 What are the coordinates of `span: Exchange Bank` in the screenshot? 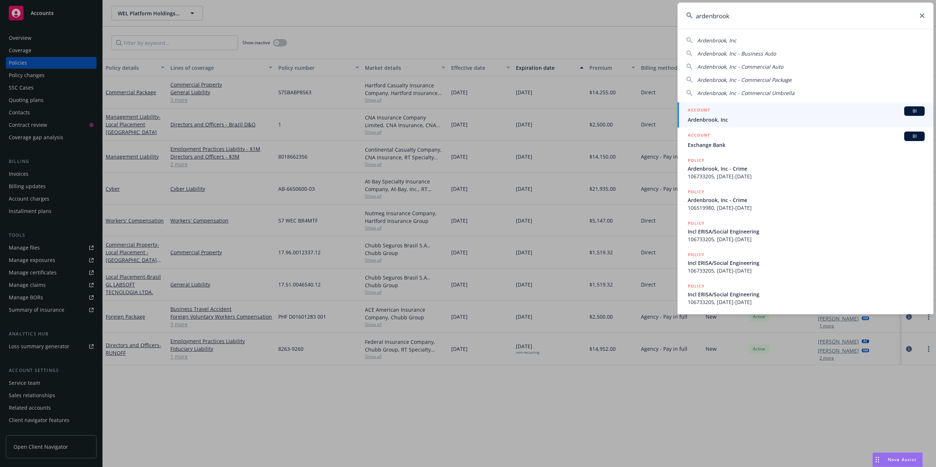 It's located at (806, 145).